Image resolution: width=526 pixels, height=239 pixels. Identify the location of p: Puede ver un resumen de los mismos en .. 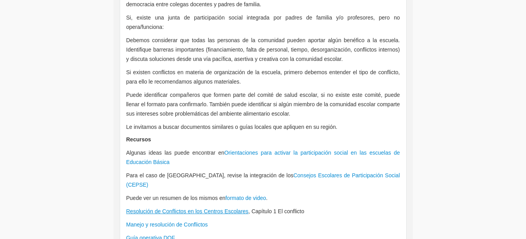
(263, 198).